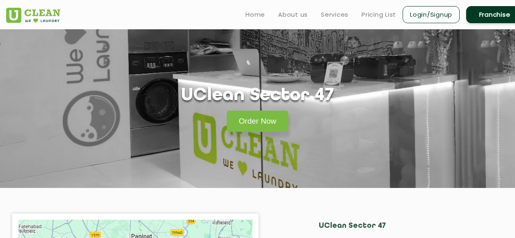 The height and width of the screenshot is (238, 515). I want to click on a: About us, so click(292, 15).